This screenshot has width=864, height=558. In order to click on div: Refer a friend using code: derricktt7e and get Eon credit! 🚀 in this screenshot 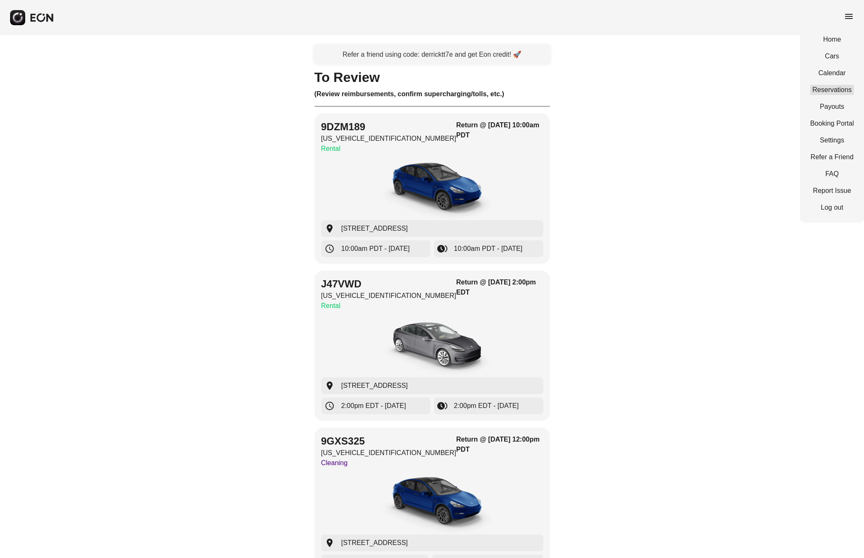, I will do `click(432, 55)`.